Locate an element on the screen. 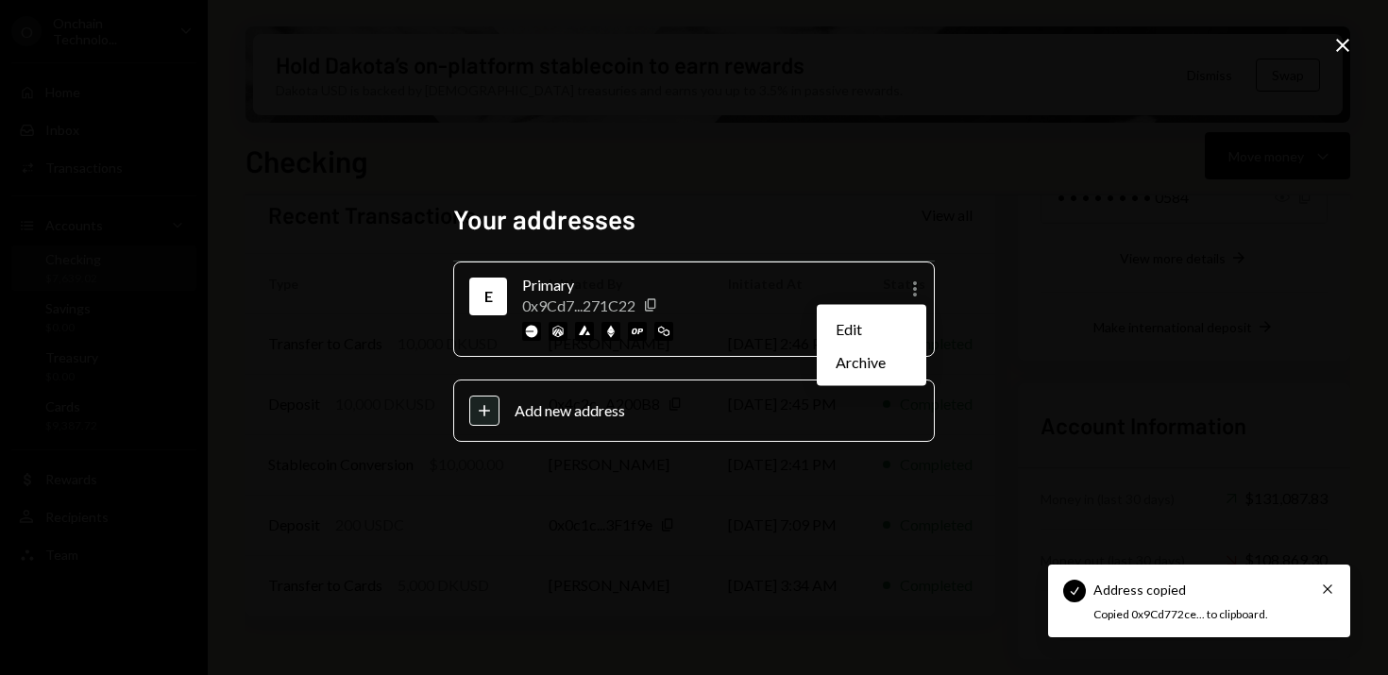  img: ethereum-mainnet is located at coordinates (611, 331).